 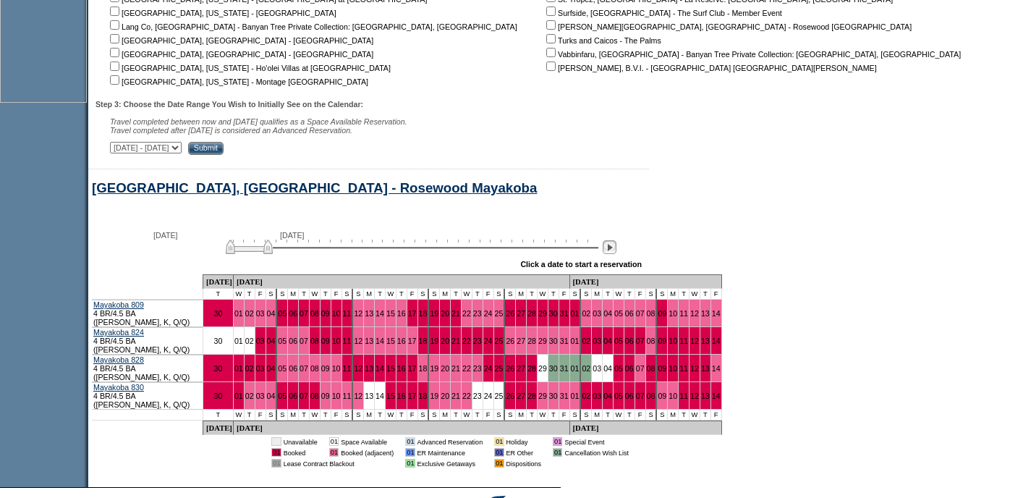 What do you see at coordinates (402, 313) in the screenshot?
I see `a: 16` at bounding box center [402, 313].